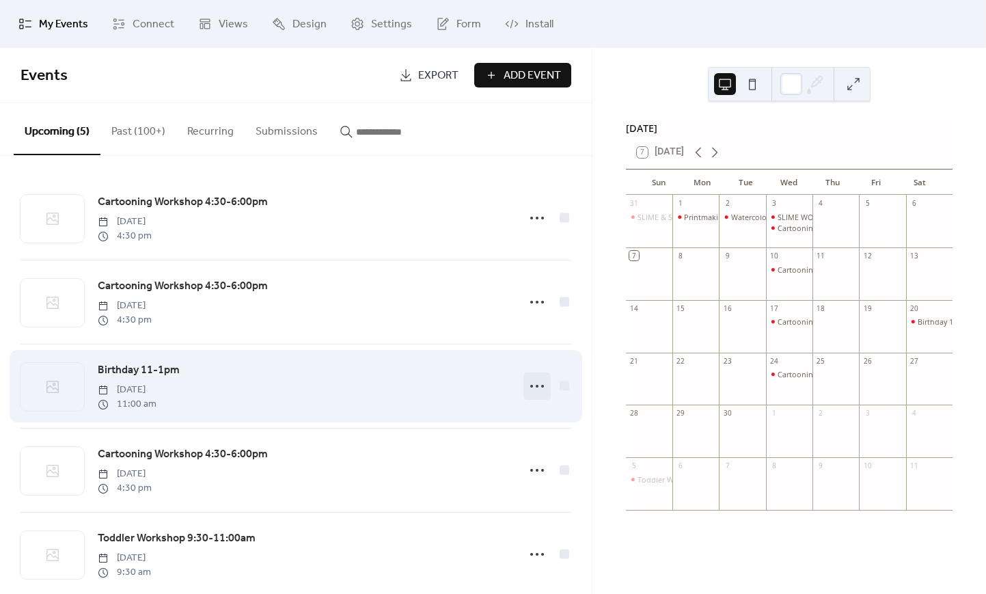  I want to click on span: Form, so click(469, 25).